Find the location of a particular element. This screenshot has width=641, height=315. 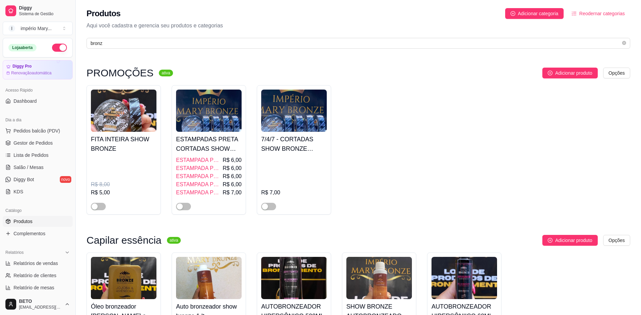

div: império Mary ... is located at coordinates (36, 28).